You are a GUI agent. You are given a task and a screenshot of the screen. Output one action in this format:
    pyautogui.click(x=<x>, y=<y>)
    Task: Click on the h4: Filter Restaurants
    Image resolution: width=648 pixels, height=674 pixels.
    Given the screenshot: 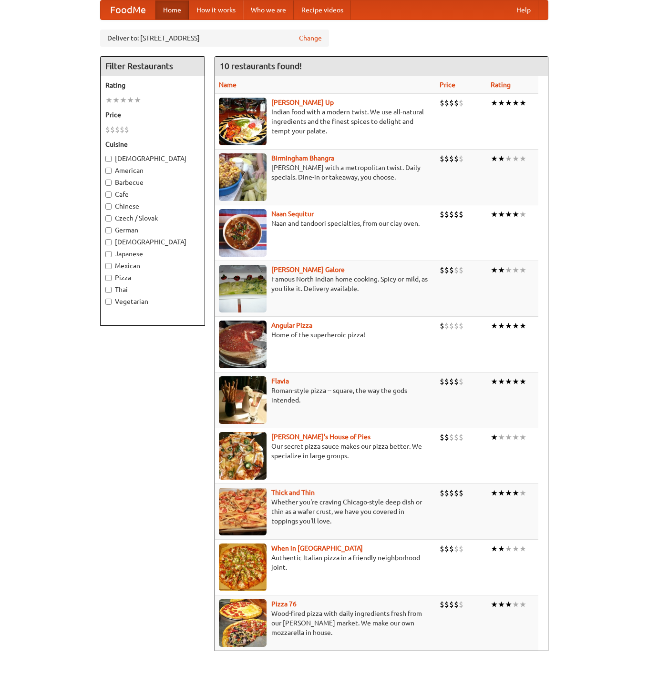 What is the action you would take?
    pyautogui.click(x=152, y=66)
    